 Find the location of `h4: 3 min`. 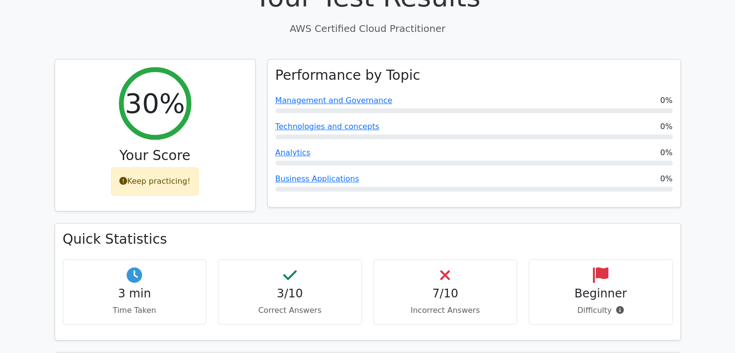

h4: 3 min is located at coordinates (135, 293).